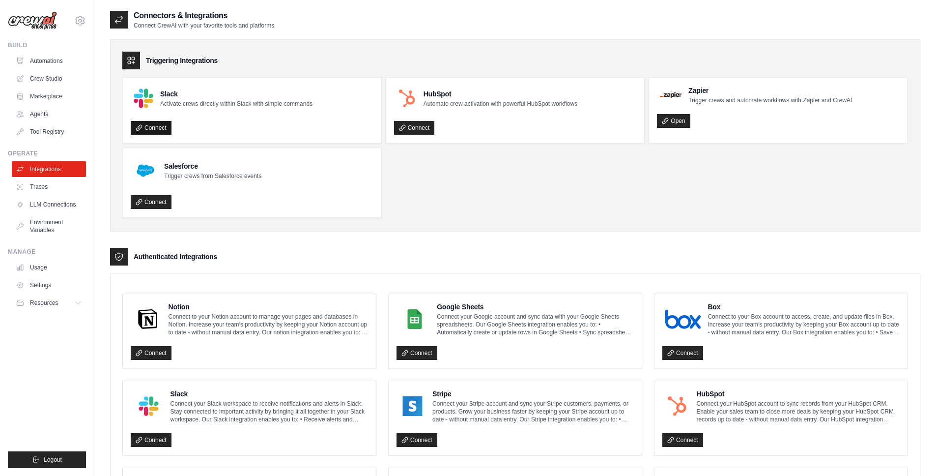 This screenshot has width=936, height=476. I want to click on a: Crew Studio, so click(49, 79).